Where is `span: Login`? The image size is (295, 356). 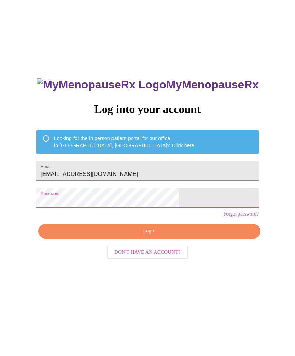 span: Login is located at coordinates (149, 231).